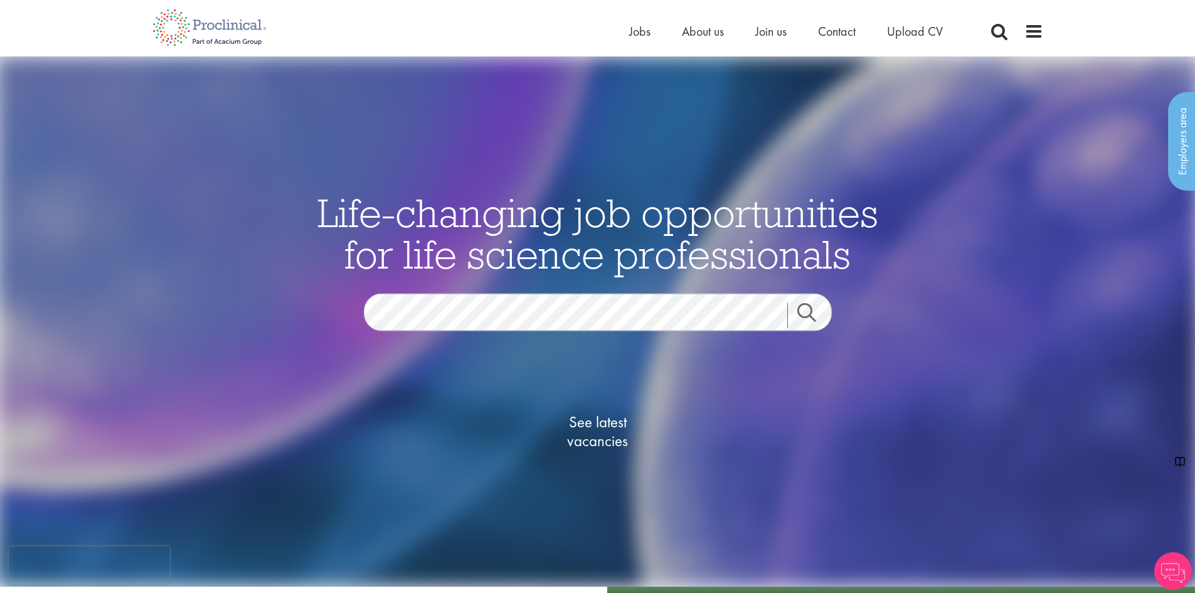 This screenshot has height=593, width=1195. I want to click on span: About us, so click(703, 31).